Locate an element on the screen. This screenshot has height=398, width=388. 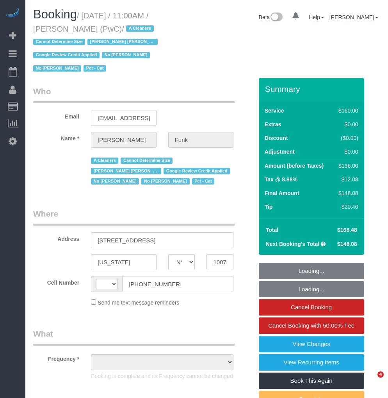
span: 4 is located at coordinates (381, 374).